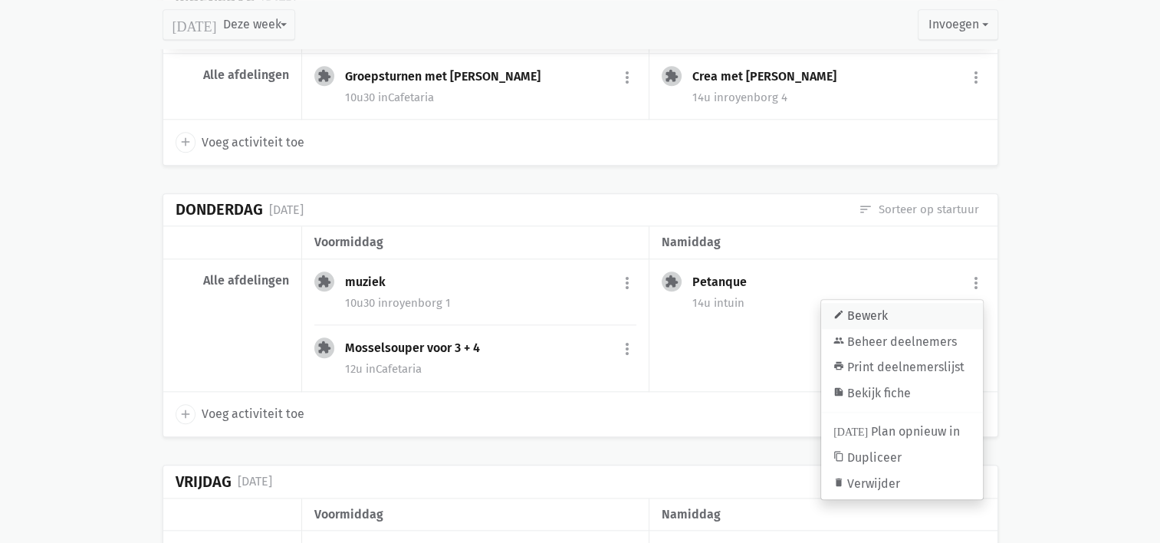 The image size is (1160, 543). Describe the element at coordinates (725, 282) in the screenshot. I see `div: Petanque` at that location.